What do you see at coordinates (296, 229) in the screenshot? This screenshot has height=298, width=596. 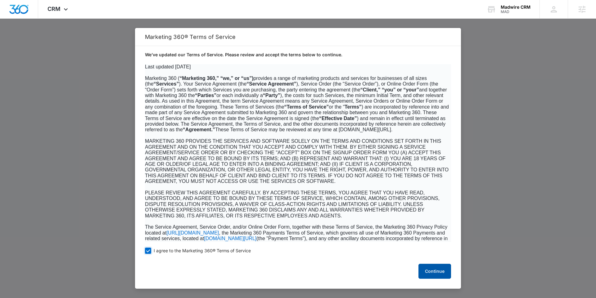 I see `span: The Service Agreement, Service Order, and/or Online Order Form, together with these Terms of Serv...` at bounding box center [296, 229].